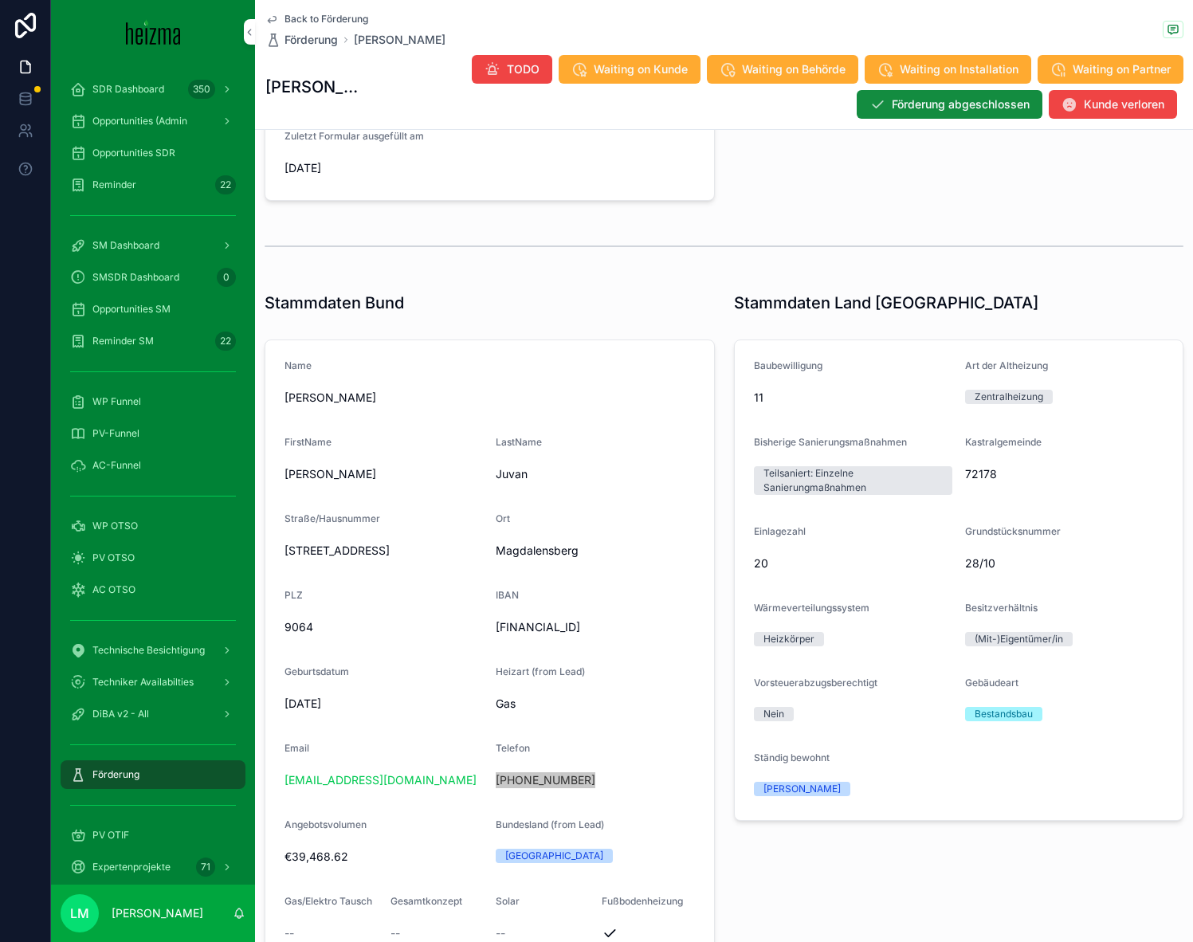  I want to click on span: LastName, so click(519, 441).